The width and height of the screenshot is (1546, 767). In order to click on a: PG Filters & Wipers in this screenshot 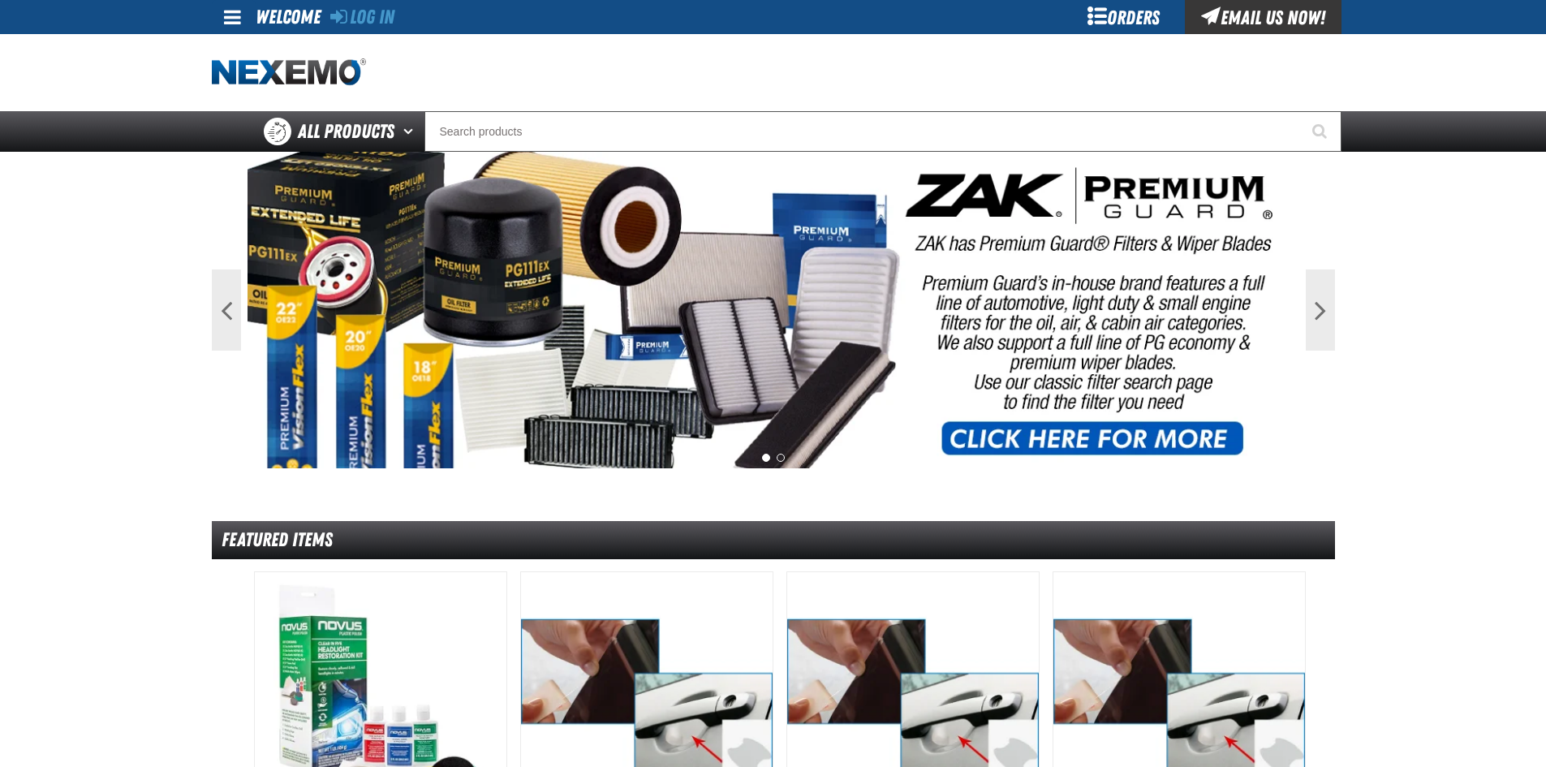, I will do `click(773, 310)`.